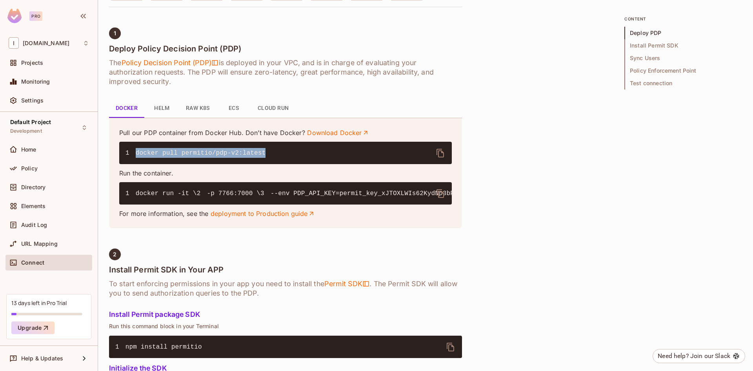  Describe the element at coordinates (39, 244) in the screenshot. I see `span: URL Mapping` at that location.